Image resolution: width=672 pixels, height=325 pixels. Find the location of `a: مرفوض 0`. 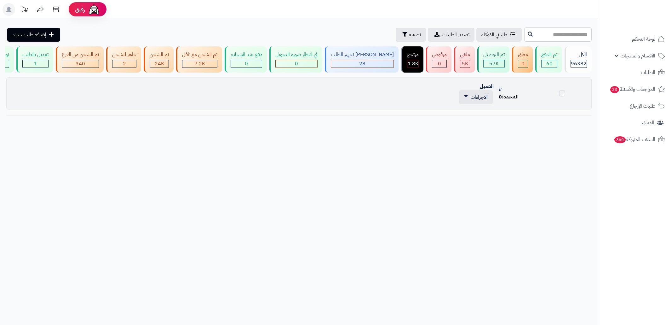

a: مرفوض 0 is located at coordinates (439, 59).